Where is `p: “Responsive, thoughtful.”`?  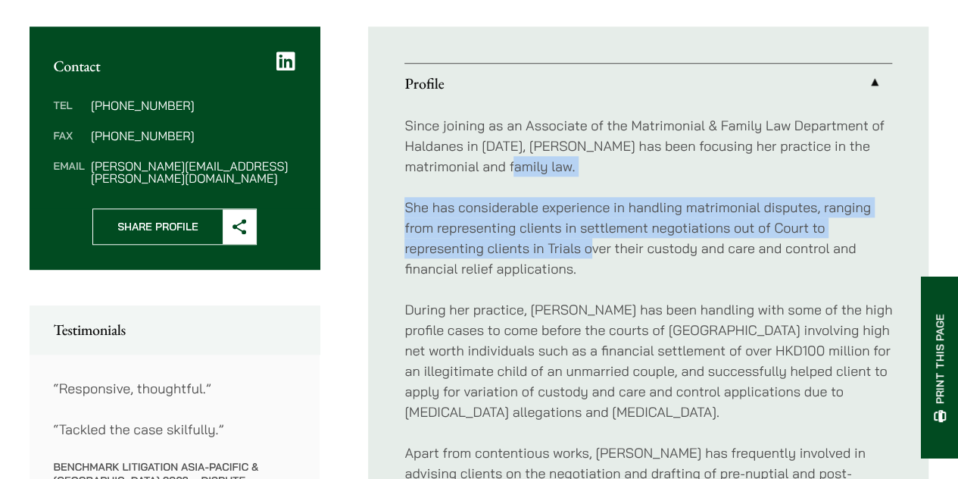 p: “Responsive, thoughtful.” is located at coordinates (175, 388).